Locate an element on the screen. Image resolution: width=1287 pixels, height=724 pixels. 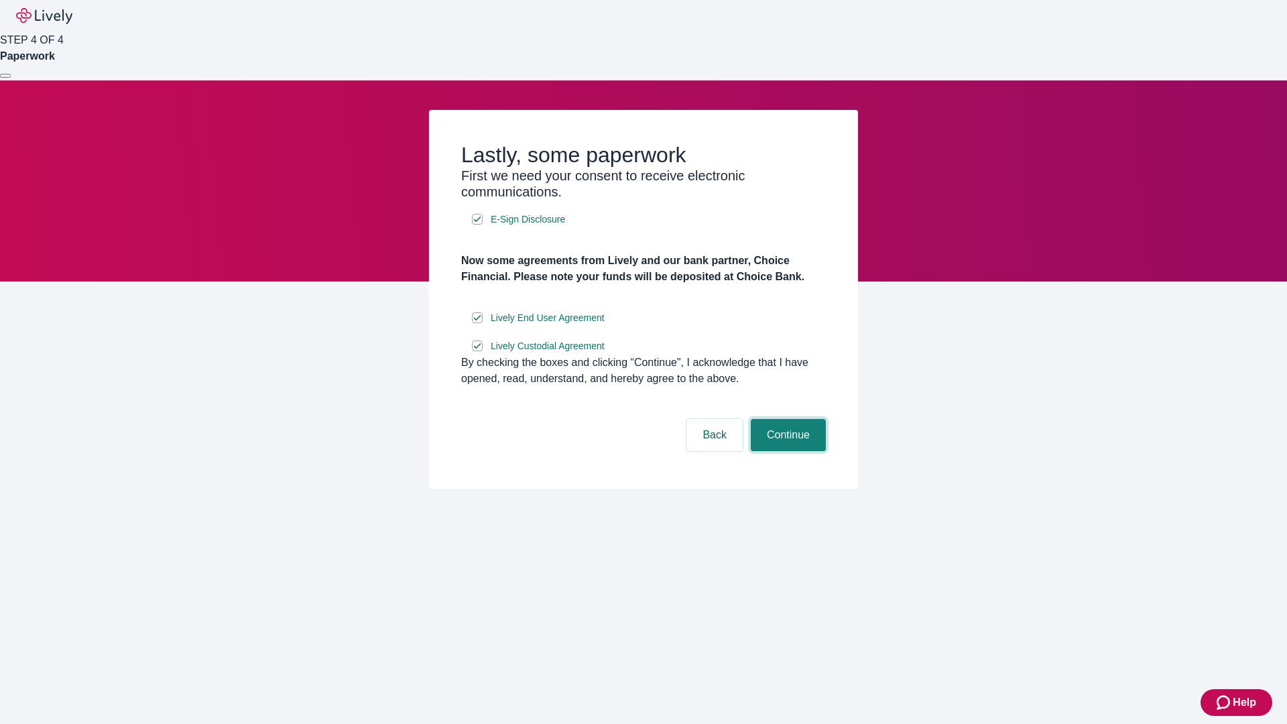
h4: Now some agreements from Lively and our bank partner, Choice Financial. Please note your funds wi... is located at coordinates (644, 269).